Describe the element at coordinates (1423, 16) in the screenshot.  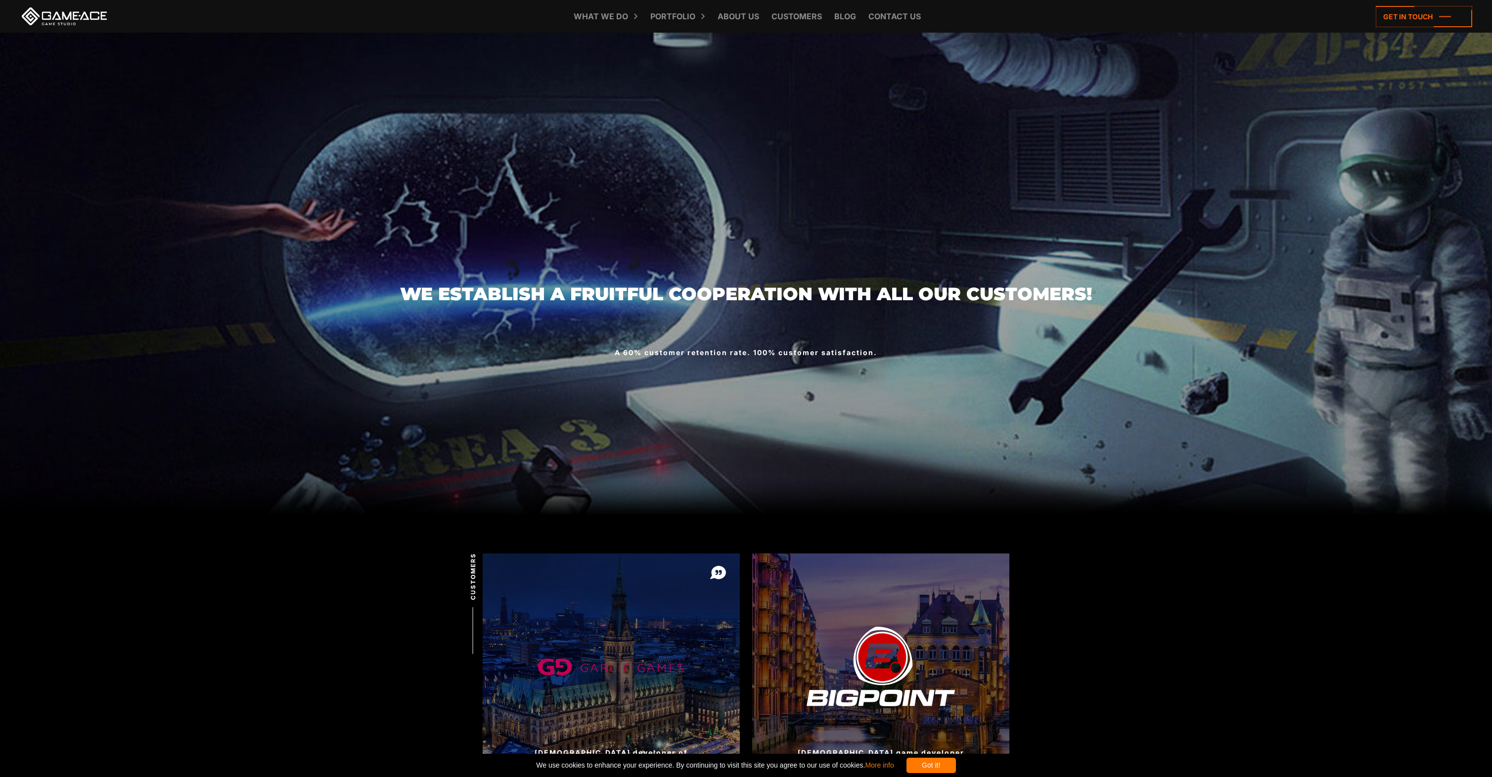
I see `a: Get in touch` at that location.